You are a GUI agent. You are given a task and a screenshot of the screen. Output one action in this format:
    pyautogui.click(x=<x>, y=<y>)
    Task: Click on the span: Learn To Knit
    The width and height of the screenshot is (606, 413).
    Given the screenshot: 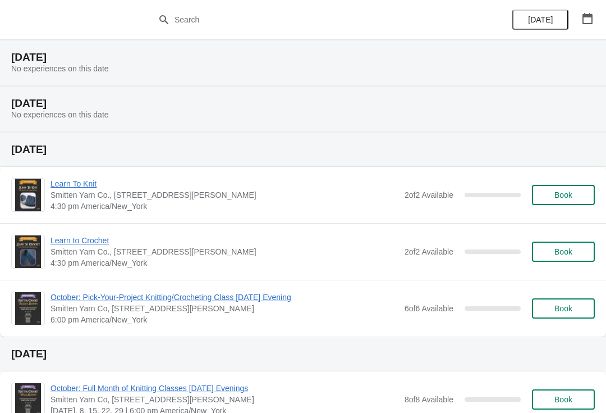 What is the action you would take?
    pyautogui.click(x=225, y=184)
    